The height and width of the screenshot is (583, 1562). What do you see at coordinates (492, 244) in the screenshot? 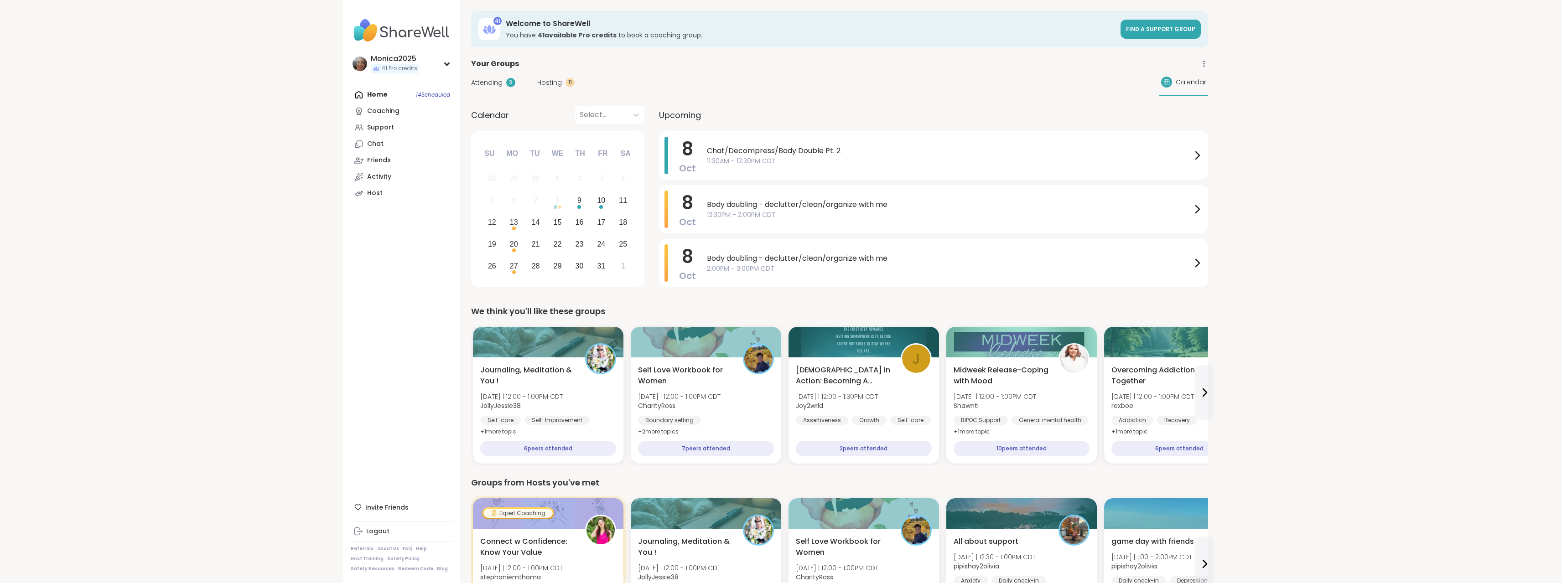
I see `div: 19` at bounding box center [492, 244].